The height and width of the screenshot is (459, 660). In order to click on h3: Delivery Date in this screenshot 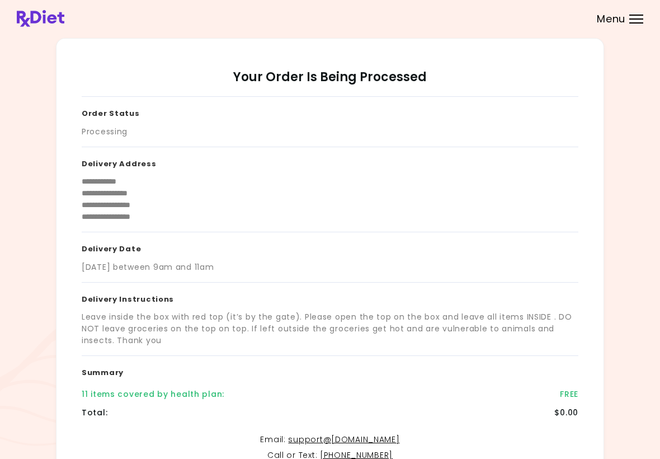, I will do `click(330, 247)`.